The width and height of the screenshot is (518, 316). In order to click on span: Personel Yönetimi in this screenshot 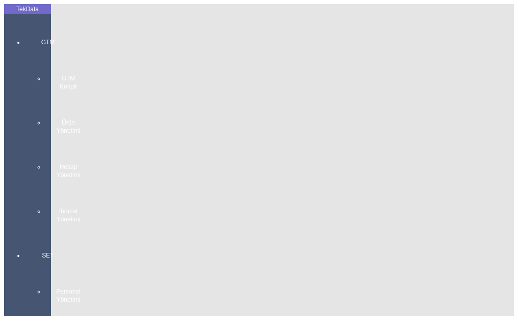, I will do `click(68, 296)`.